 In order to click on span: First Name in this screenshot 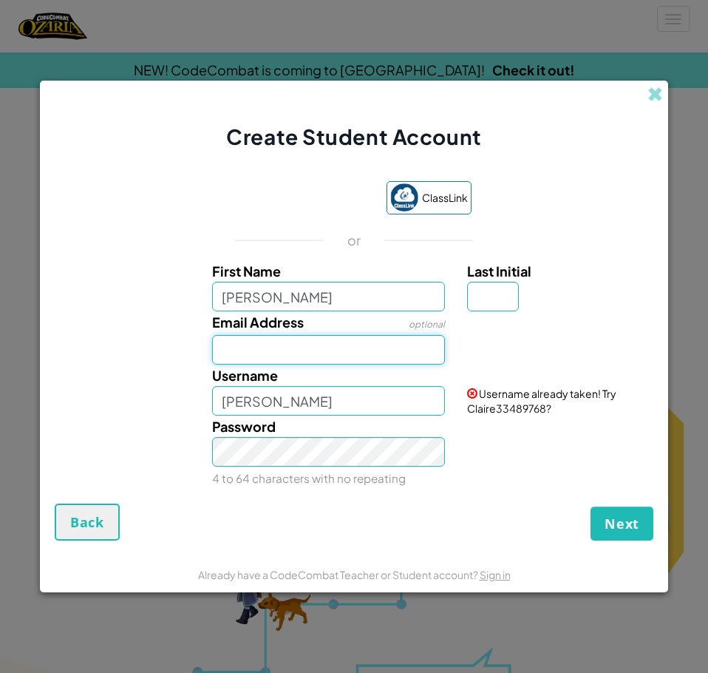, I will do `click(246, 271)`.